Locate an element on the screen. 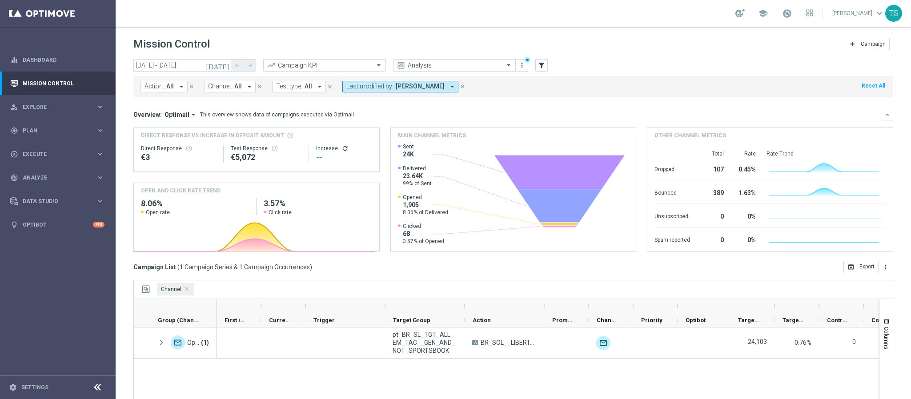 The image size is (911, 399). span: 0.76% is located at coordinates (803, 343).